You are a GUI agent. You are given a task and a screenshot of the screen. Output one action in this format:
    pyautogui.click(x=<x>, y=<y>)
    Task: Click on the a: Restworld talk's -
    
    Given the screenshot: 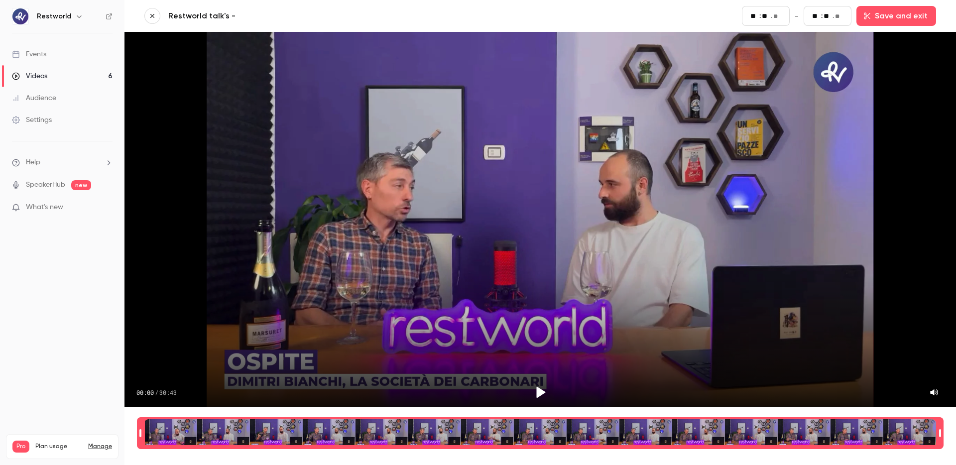 What is the action you would take?
    pyautogui.click(x=288, y=16)
    